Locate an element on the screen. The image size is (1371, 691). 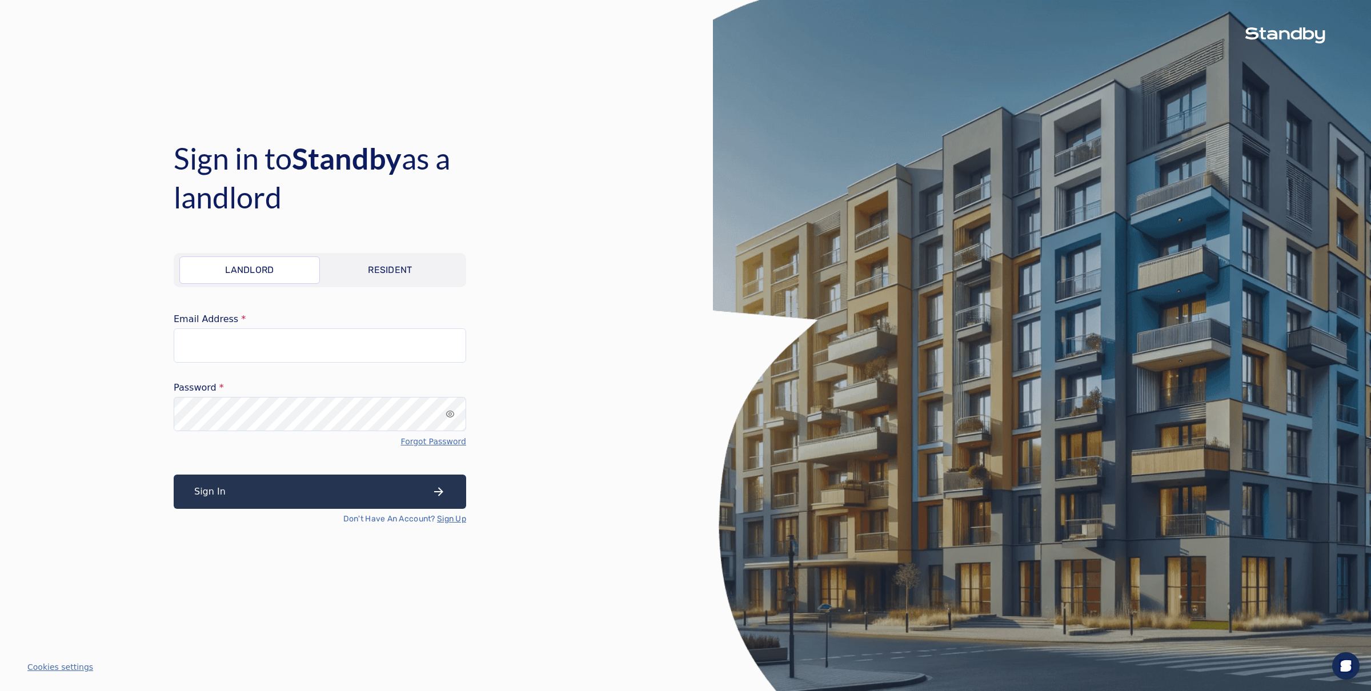
button: Sign In is located at coordinates (320, 492).